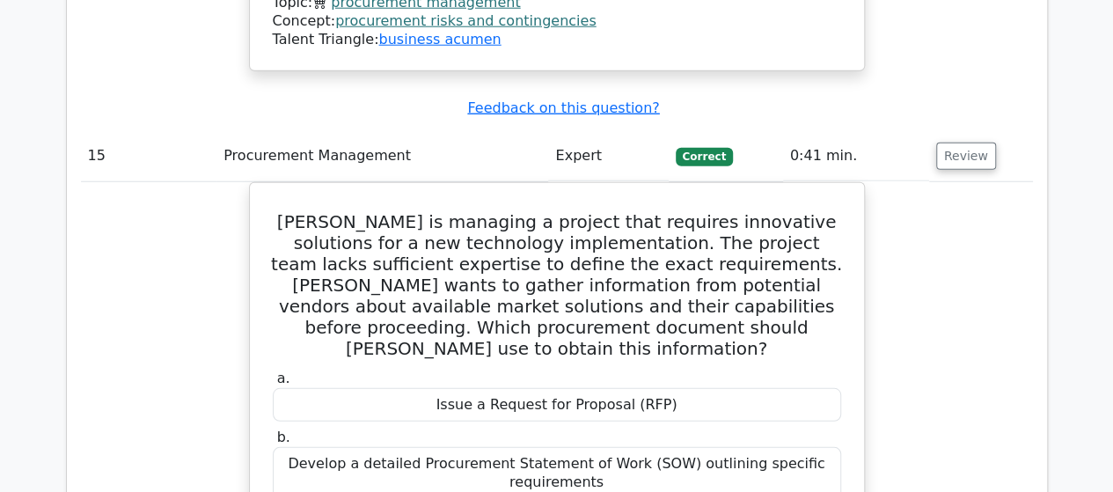 The image size is (1113, 492). What do you see at coordinates (382, 156) in the screenshot?
I see `td: Procurement Management` at bounding box center [382, 156].